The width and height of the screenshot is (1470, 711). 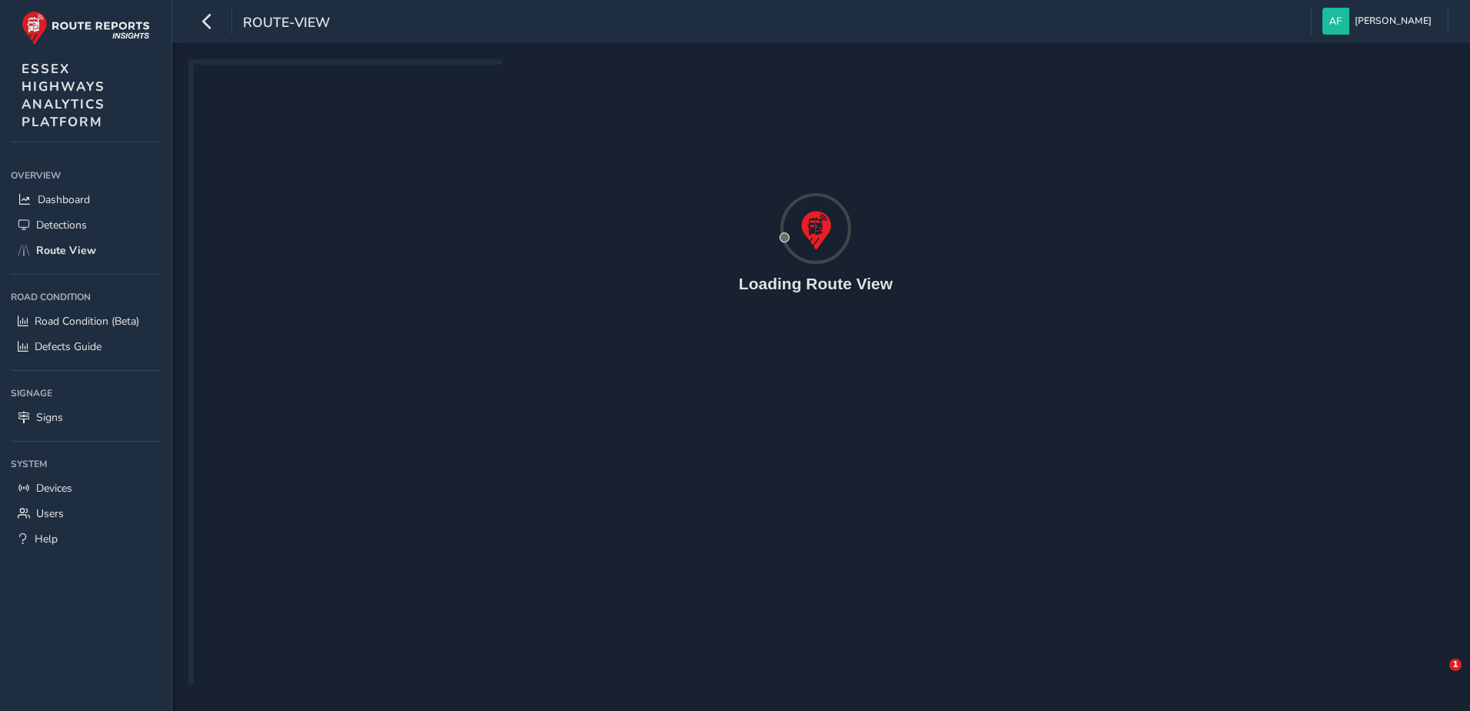 I want to click on img: rr logo, so click(x=85, y=28).